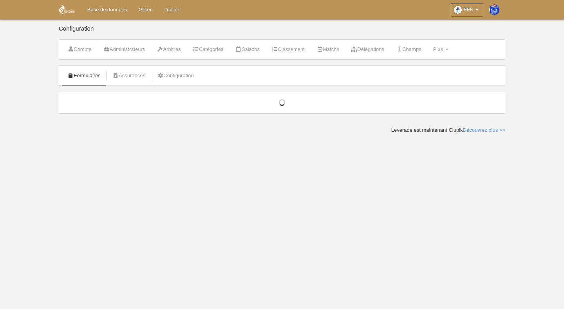 This screenshot has width=564, height=309. What do you see at coordinates (288, 49) in the screenshot?
I see `a: Classement` at bounding box center [288, 49].